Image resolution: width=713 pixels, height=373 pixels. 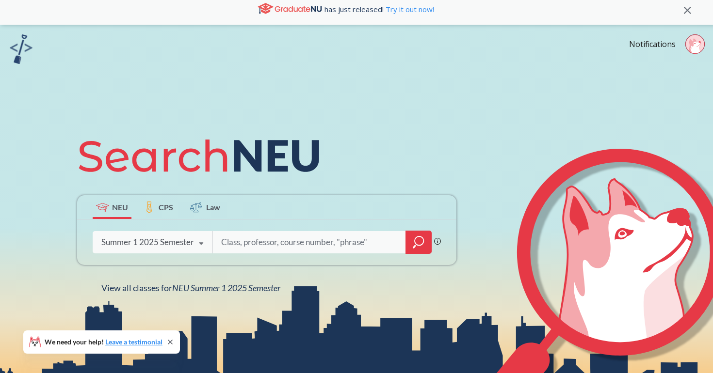 What do you see at coordinates (309, 243) in the screenshot?
I see `input: Class, professor, course number, "phrase"` at bounding box center [309, 243].